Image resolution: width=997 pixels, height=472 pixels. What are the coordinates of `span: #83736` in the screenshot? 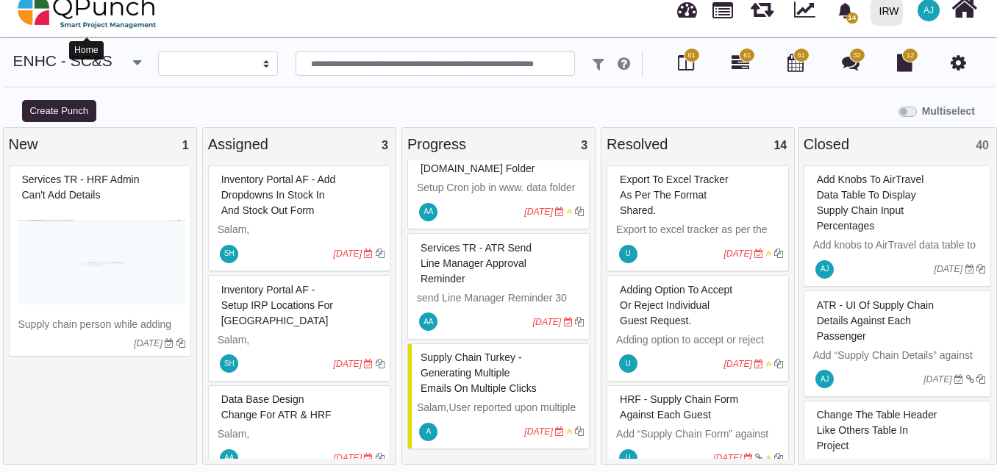 It's located at (279, 195).